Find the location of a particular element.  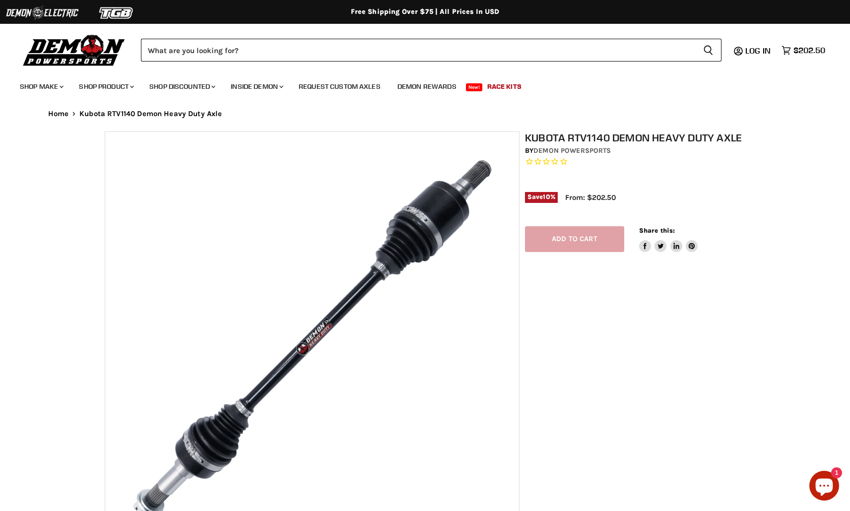

img: Demon Powersports is located at coordinates (74, 50).